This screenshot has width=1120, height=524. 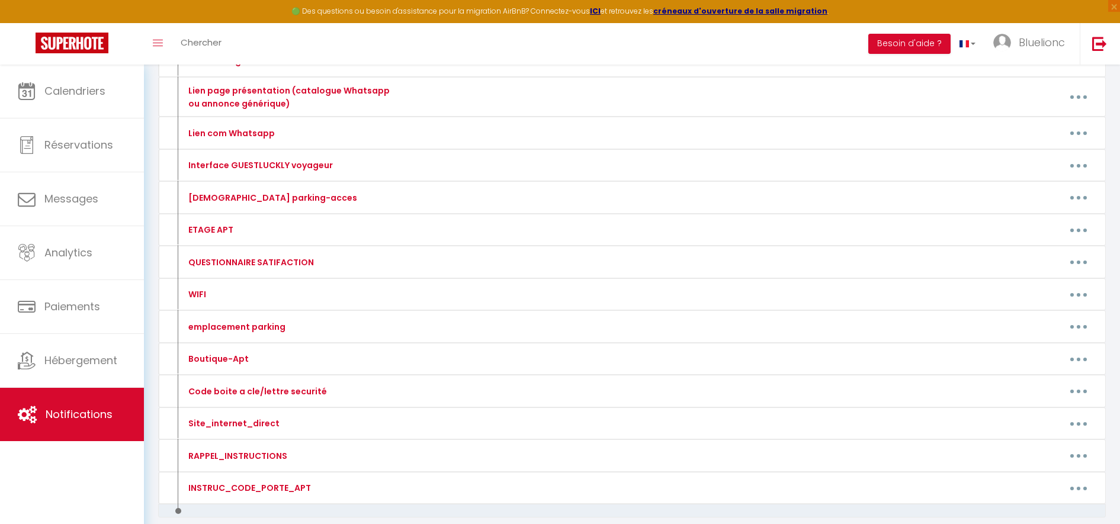 What do you see at coordinates (741, 11) in the screenshot?
I see `strong: créneaux d'ouverture de la salle migration` at bounding box center [741, 11].